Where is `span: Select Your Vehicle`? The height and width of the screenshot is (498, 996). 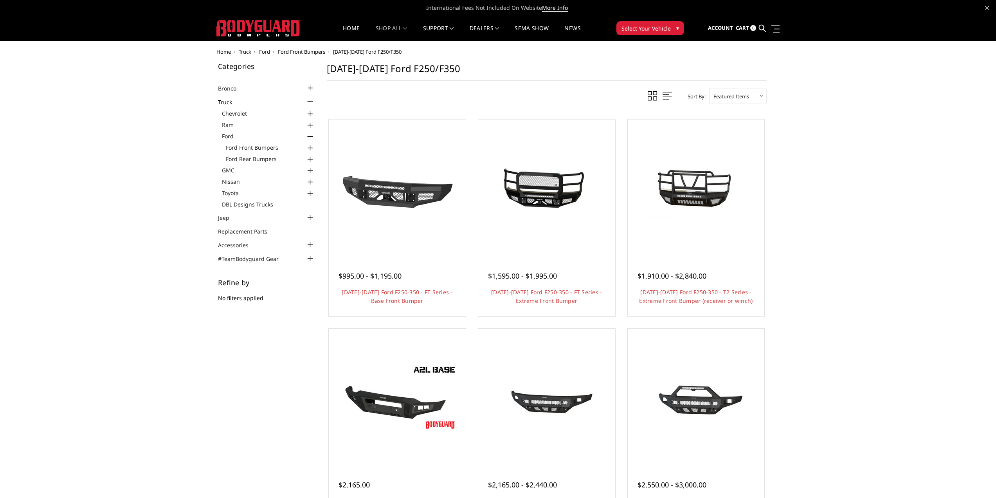 span: Select Your Vehicle is located at coordinates (646, 28).